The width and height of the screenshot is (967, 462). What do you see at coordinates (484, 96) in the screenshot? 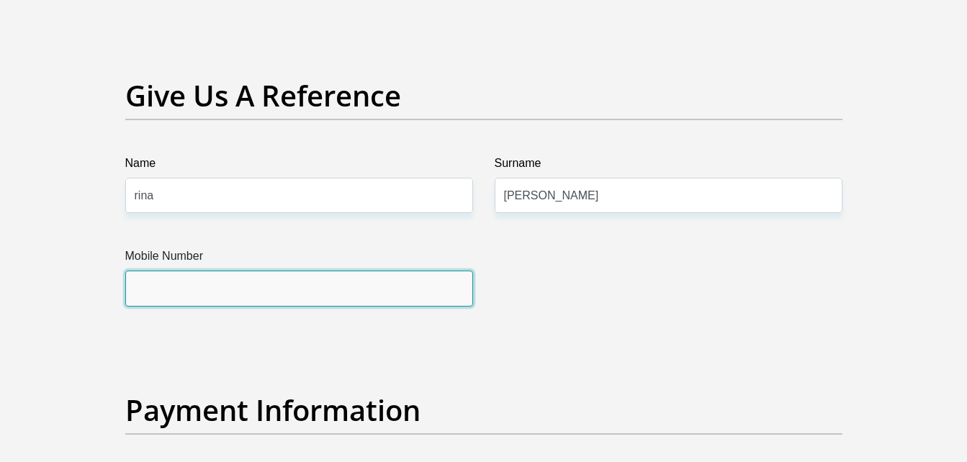
I see `h2: Give Us A Reference` at bounding box center [484, 96].